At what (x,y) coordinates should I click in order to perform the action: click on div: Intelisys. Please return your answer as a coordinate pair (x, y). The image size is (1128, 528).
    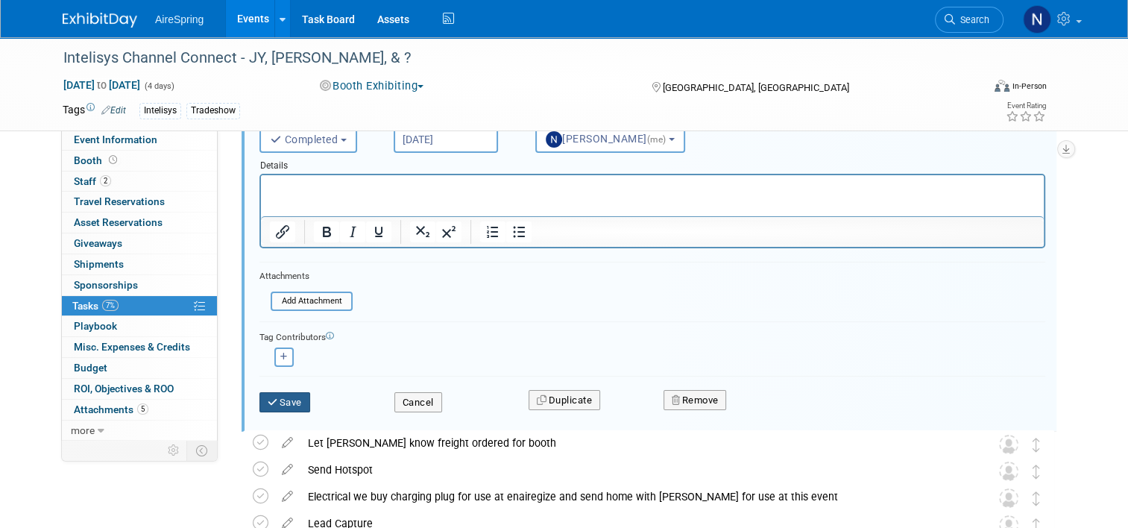
    Looking at the image, I should click on (160, 110).